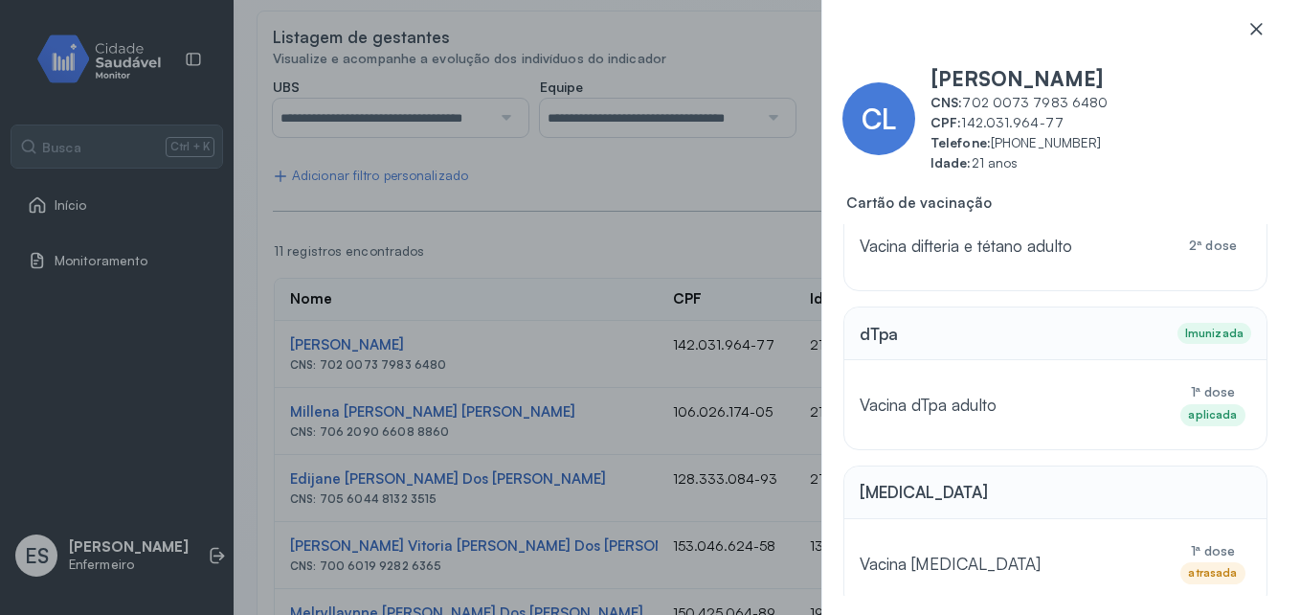 The image size is (1300, 615). I want to click on span: 142.031.964-77, so click(1105, 123).